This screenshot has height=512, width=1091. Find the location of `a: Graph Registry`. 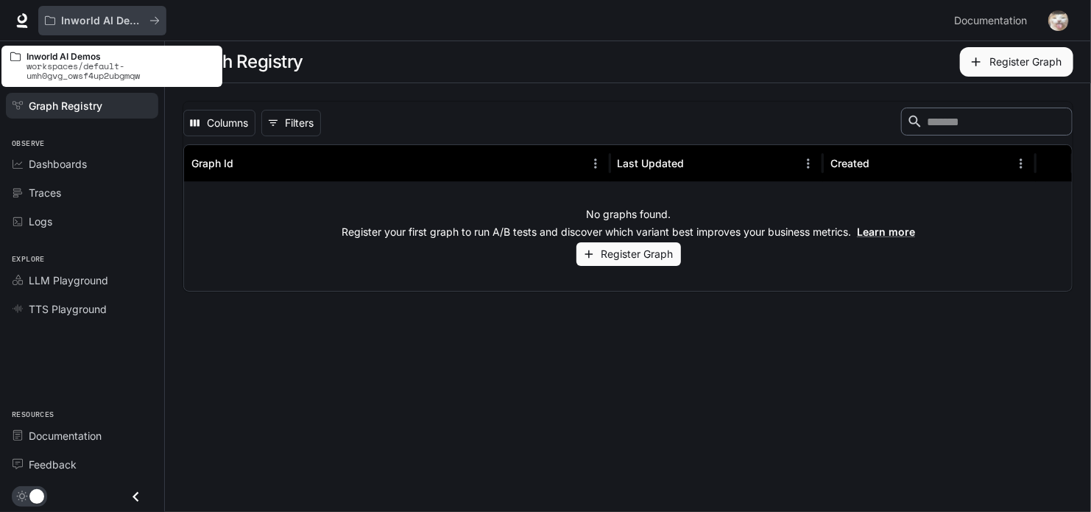

a: Graph Registry is located at coordinates (82, 105).